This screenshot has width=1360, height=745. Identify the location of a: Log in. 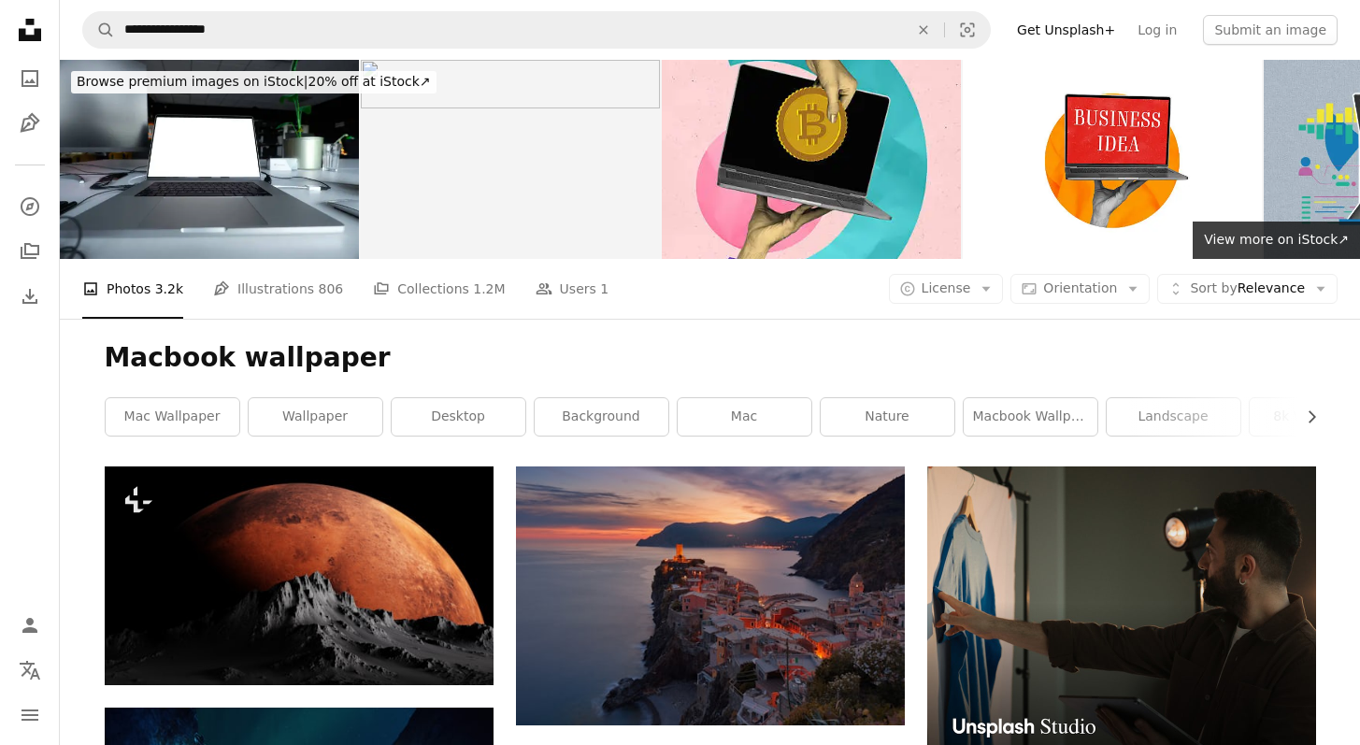
(1157, 30).